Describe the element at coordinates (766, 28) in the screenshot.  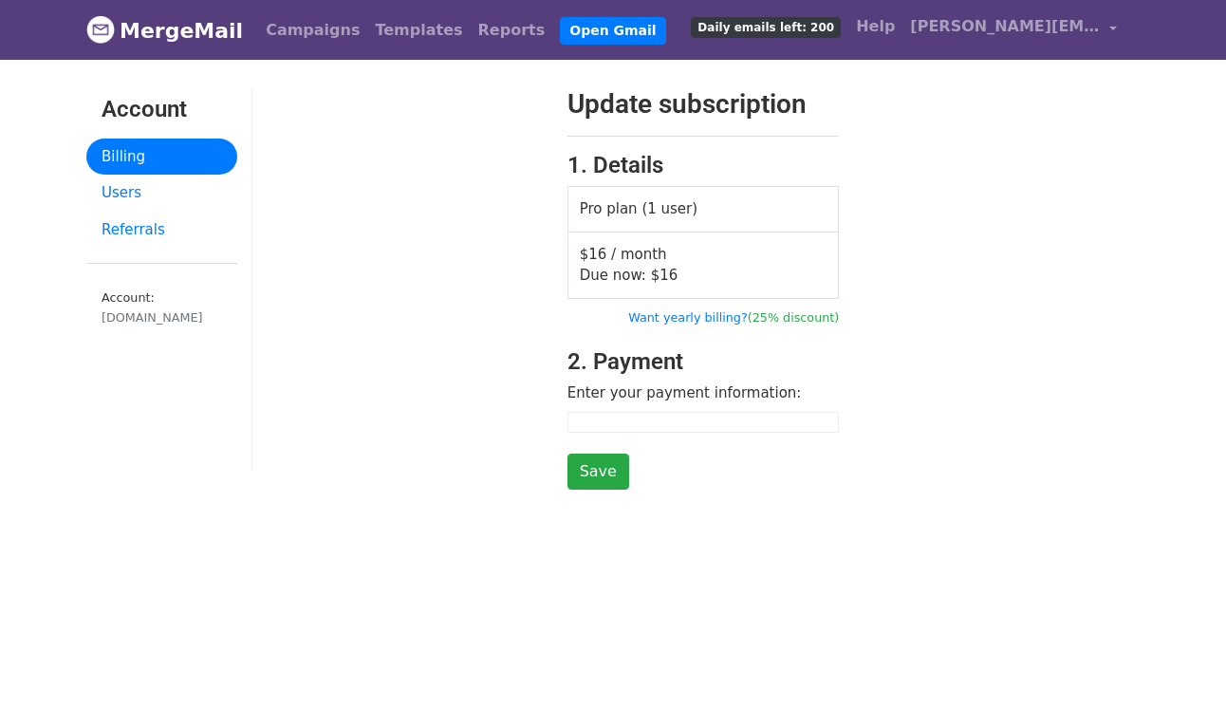
I see `span: Daily emails left: 200` at that location.